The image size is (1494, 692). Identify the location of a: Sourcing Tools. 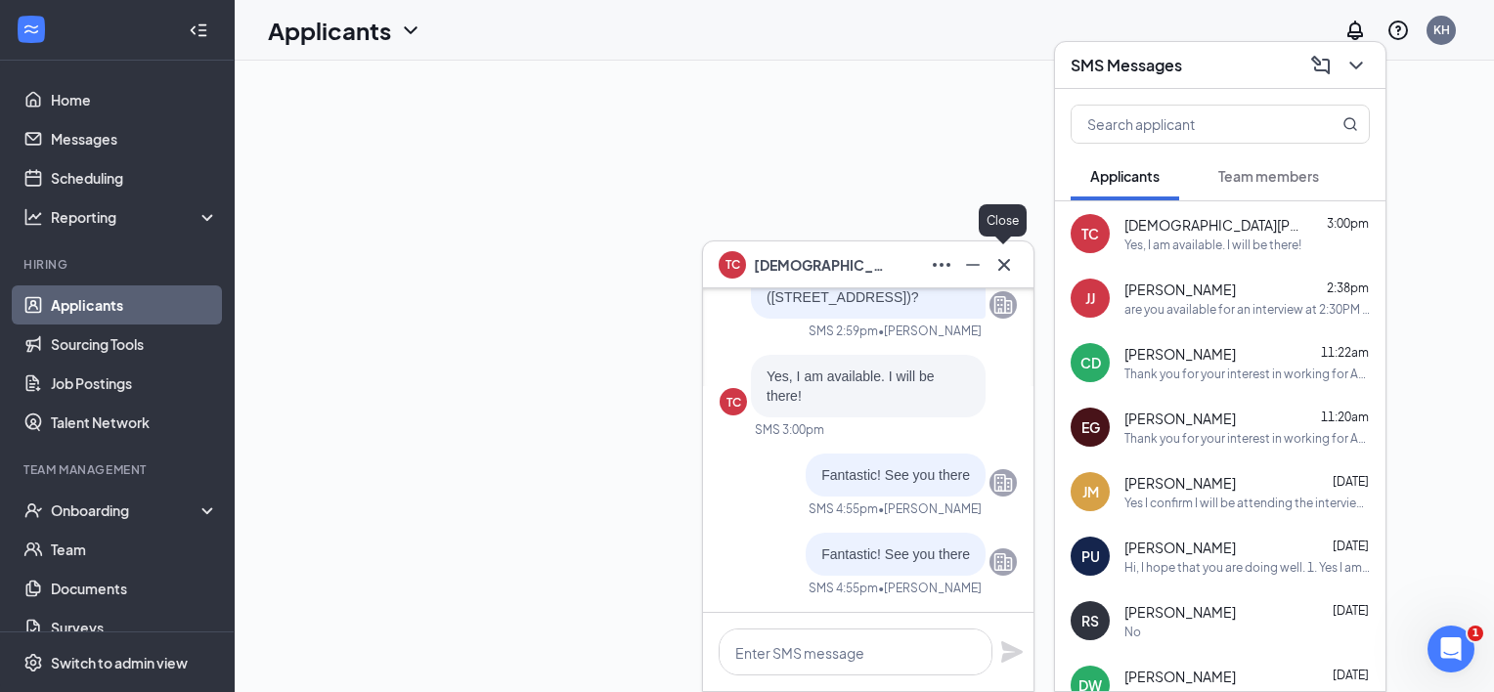
(134, 344).